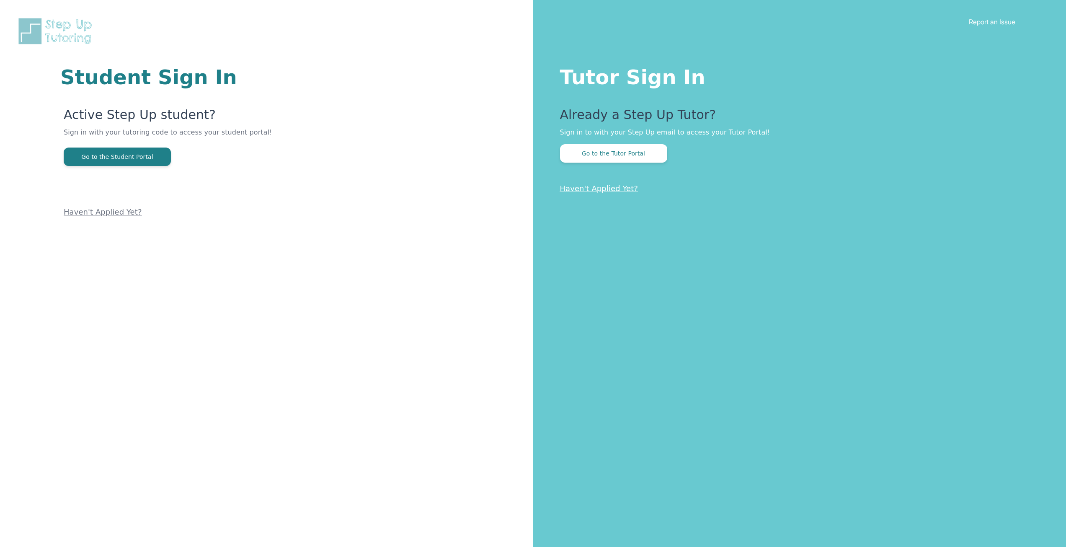 The height and width of the screenshot is (547, 1066). I want to click on p: Sign in with your tutoring code to access your student portal!, so click(248, 137).